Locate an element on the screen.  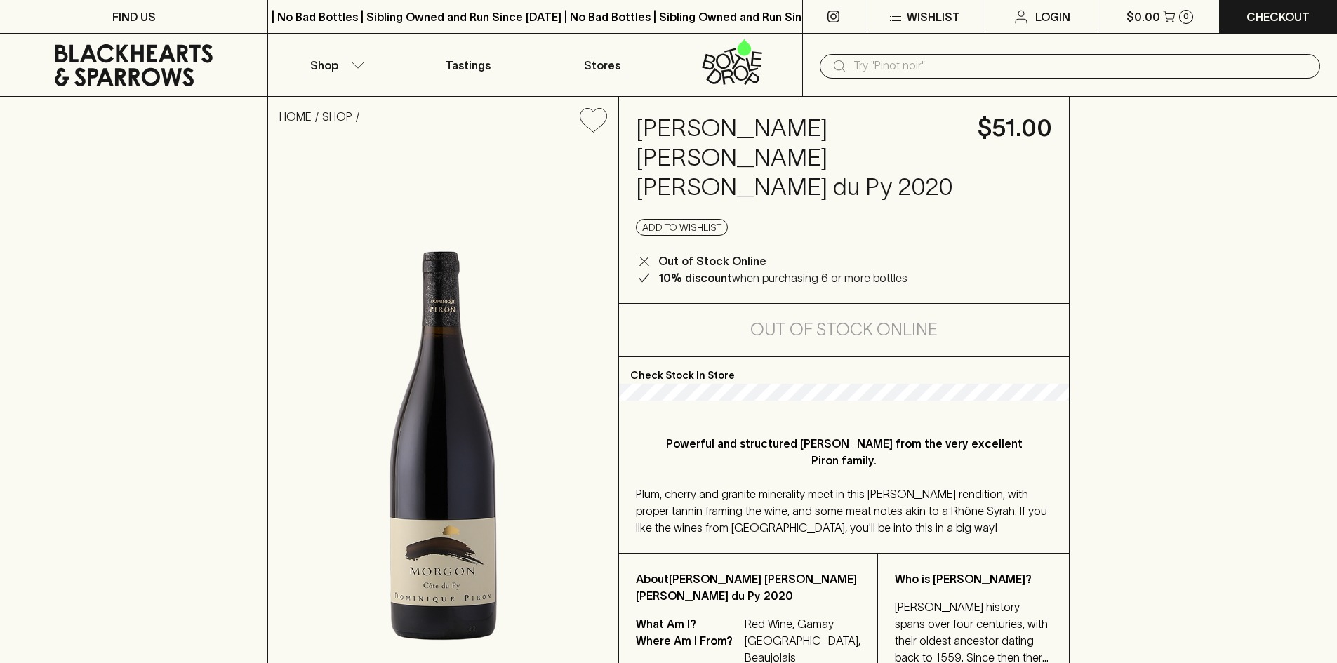
p: Login is located at coordinates (1053, 17).